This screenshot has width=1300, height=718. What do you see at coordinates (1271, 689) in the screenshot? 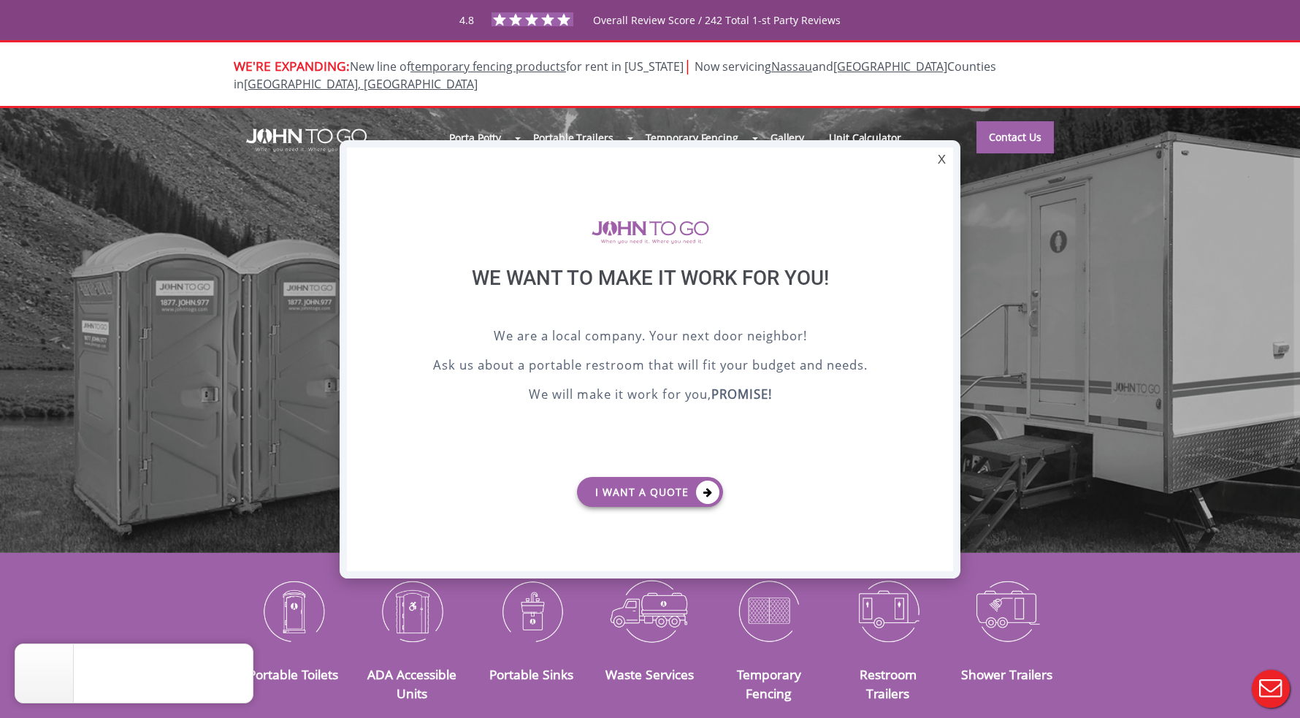
I see `button: Live Chat` at bounding box center [1271, 689].